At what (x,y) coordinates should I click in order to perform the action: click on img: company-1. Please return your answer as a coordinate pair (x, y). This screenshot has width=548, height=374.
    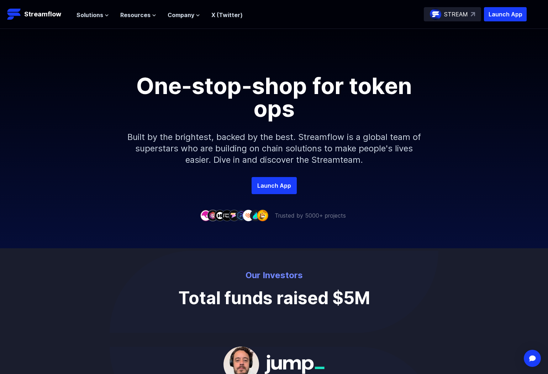
    Looking at the image, I should click on (206, 215).